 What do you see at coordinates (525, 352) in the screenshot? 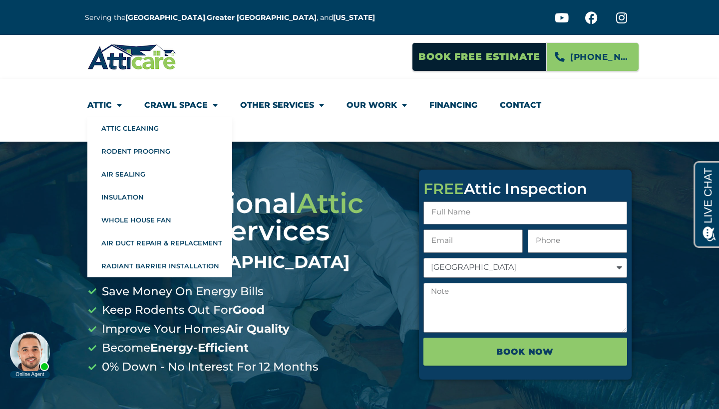
I see `button: BOOK NOW` at bounding box center [525, 352].